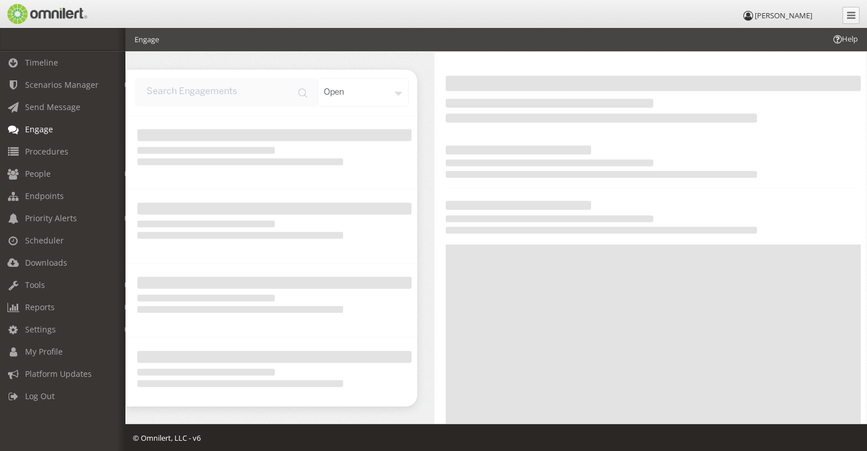 The image size is (867, 451). I want to click on span: Settings, so click(40, 329).